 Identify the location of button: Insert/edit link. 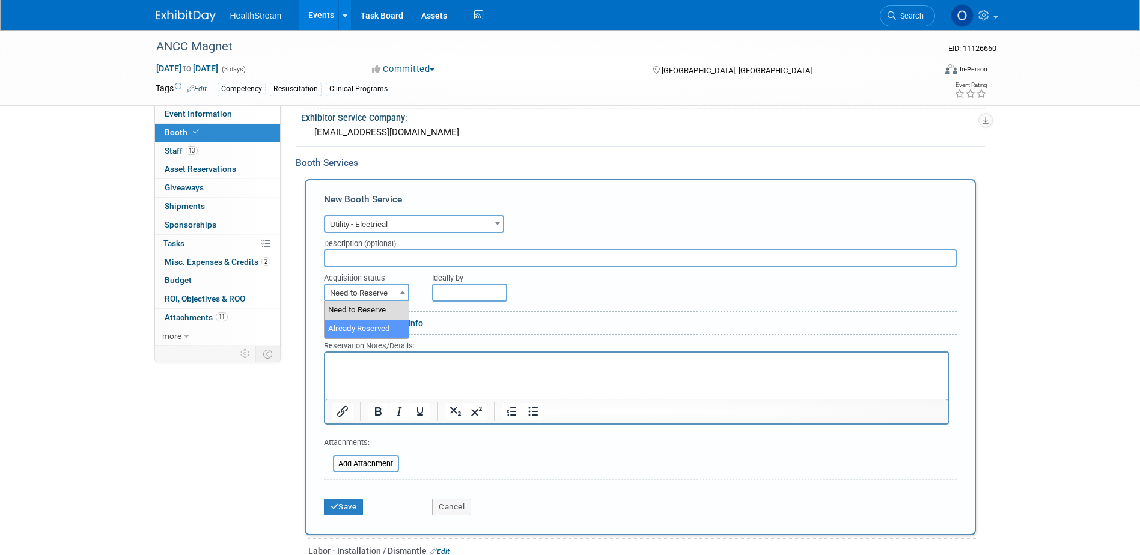
(342, 412).